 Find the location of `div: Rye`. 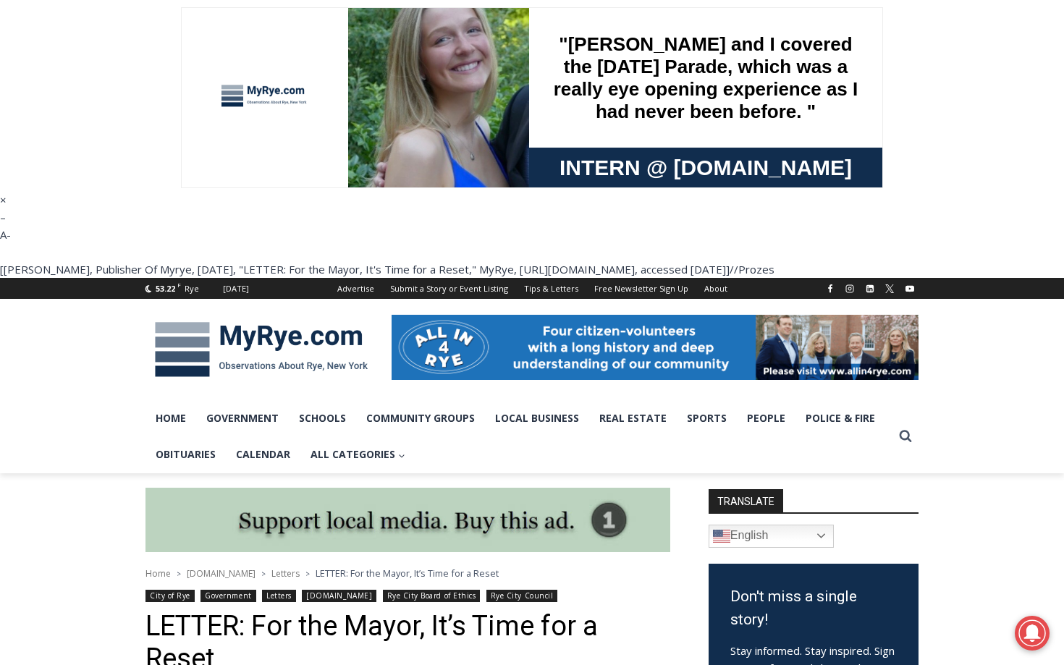

div: Rye is located at coordinates (192, 289).